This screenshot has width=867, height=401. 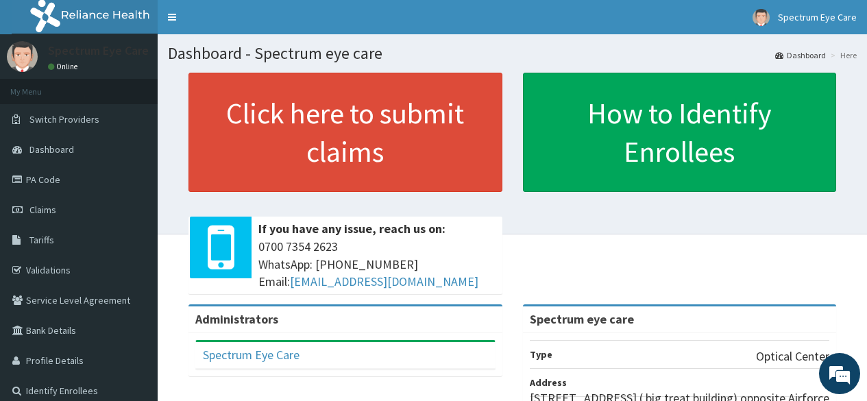 What do you see at coordinates (842, 55) in the screenshot?
I see `li: Here` at bounding box center [842, 55].